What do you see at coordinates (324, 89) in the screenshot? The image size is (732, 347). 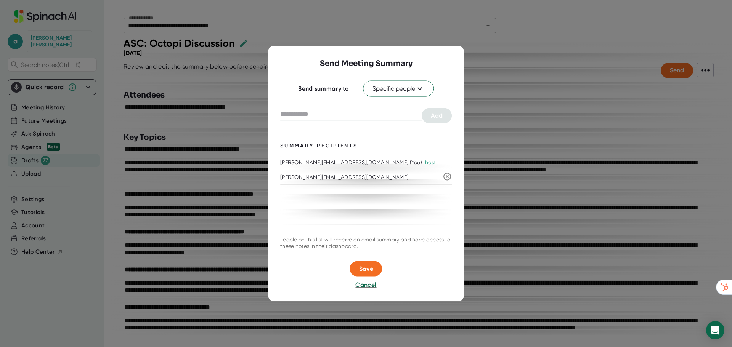 I see `div: Send summary to` at bounding box center [324, 89].